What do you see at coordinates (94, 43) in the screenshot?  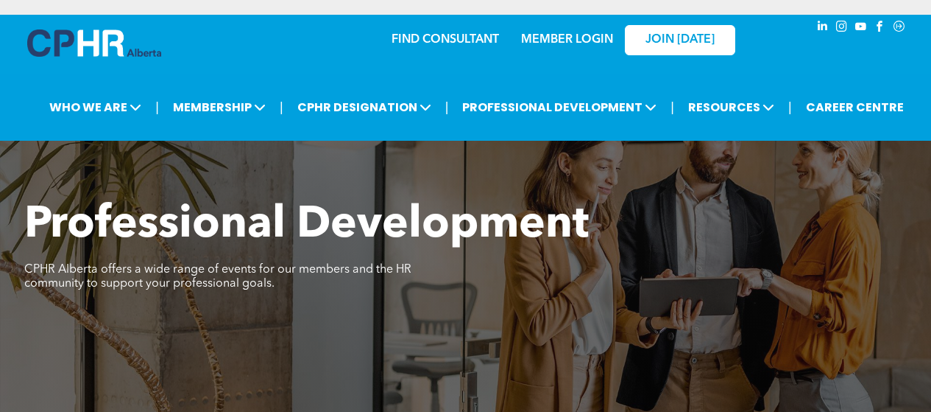 I see `img: A blue and white logo for cp alberta` at bounding box center [94, 43].